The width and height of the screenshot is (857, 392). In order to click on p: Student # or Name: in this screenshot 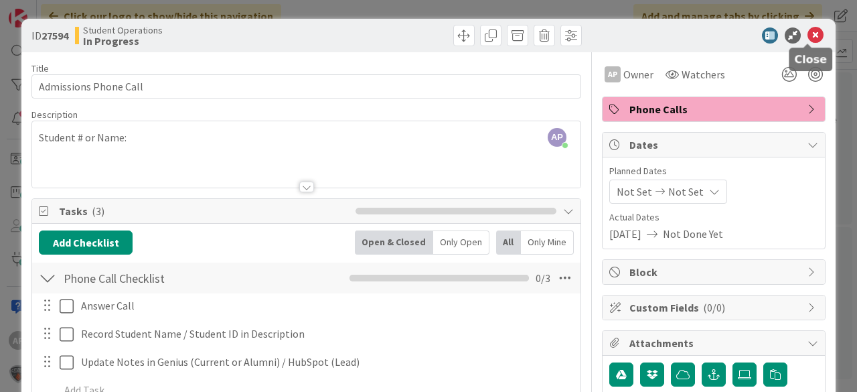, I will do `click(306, 137)`.